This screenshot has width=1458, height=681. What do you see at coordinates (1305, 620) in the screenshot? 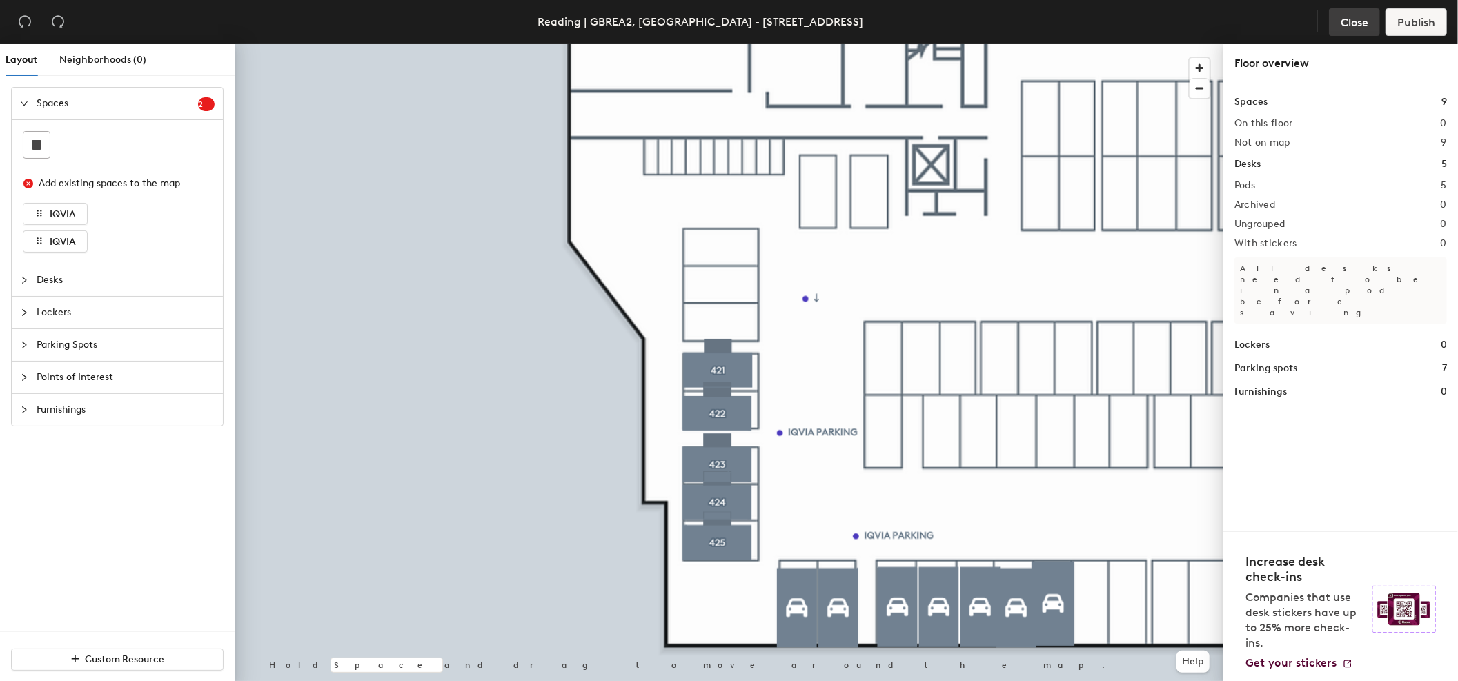
I see `p: Companies that use desk stickers have up to 25% more check-ins.` at bounding box center [1305, 620].